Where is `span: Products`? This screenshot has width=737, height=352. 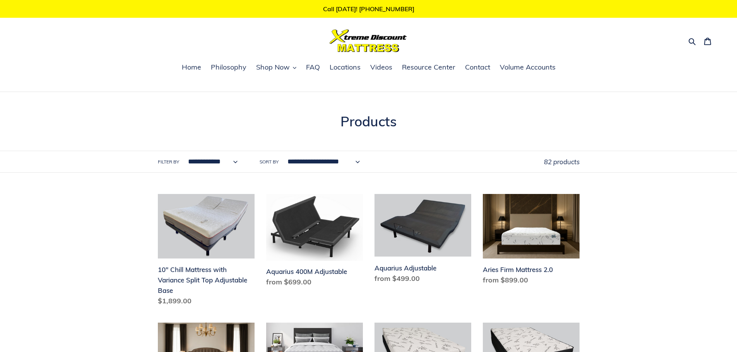
span: Products is located at coordinates (368, 121).